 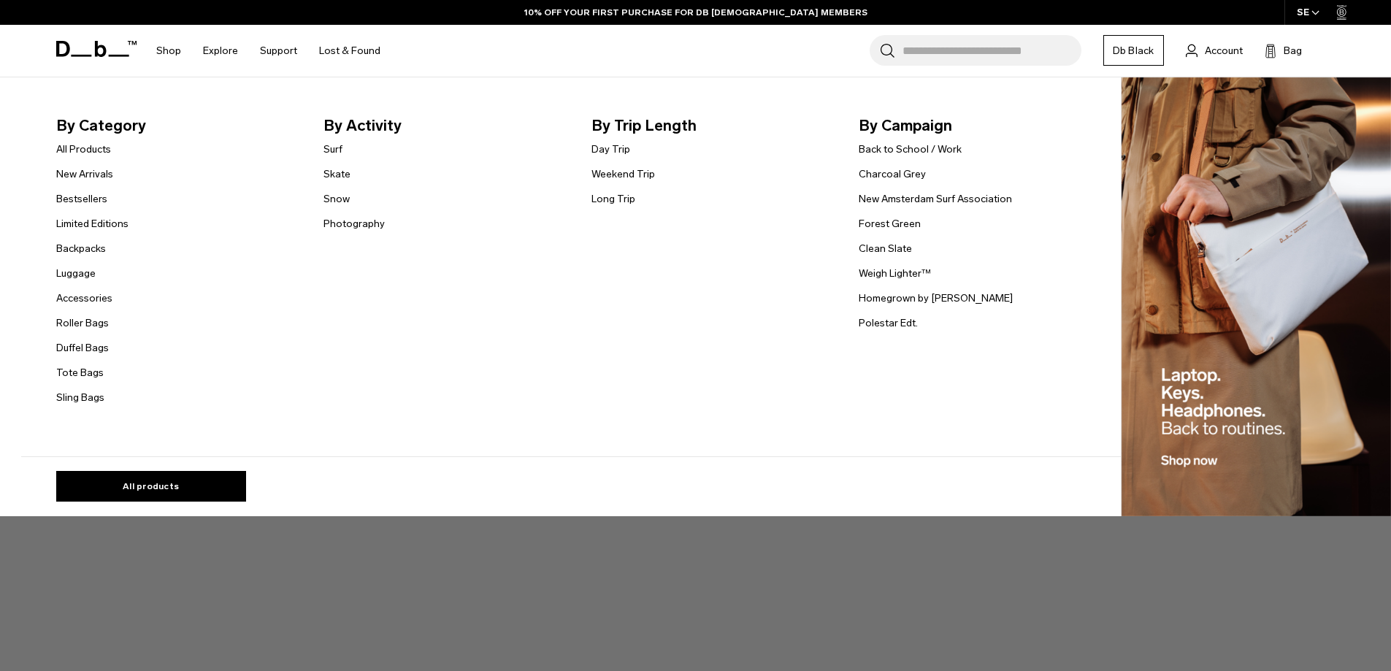 What do you see at coordinates (80, 372) in the screenshot?
I see `a: Tote Bags` at bounding box center [80, 372].